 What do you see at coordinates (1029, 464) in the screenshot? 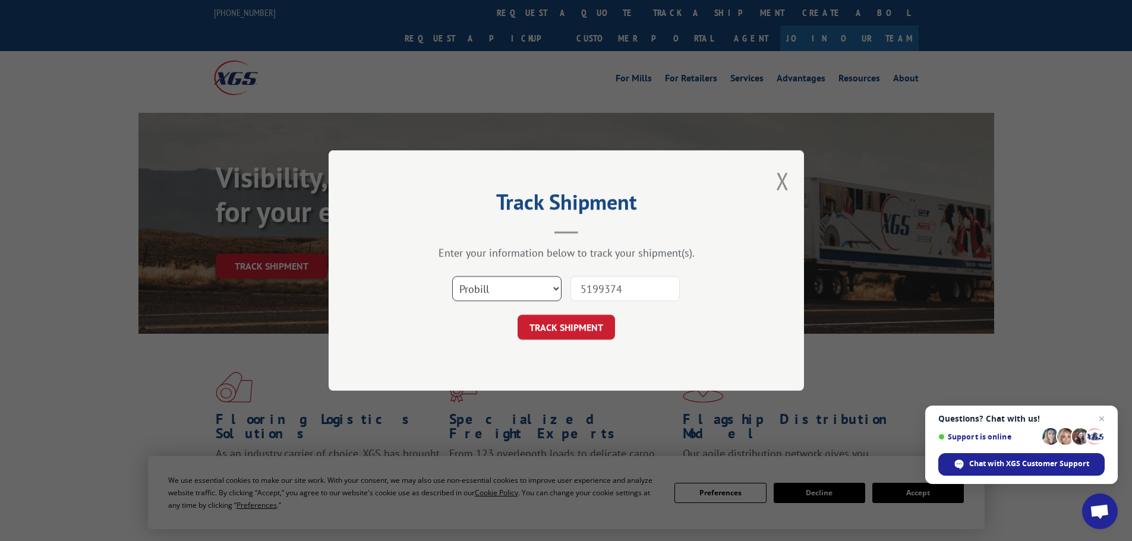
I see `span: Chat with XGS Customer Support` at bounding box center [1029, 464].